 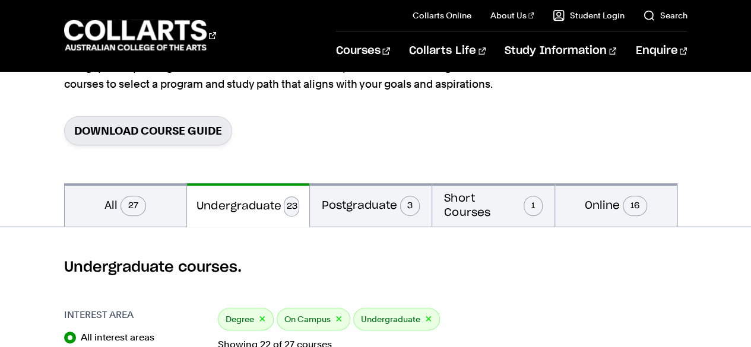 What do you see at coordinates (248, 205) in the screenshot?
I see `button: Undergraduate23` at bounding box center [248, 205].